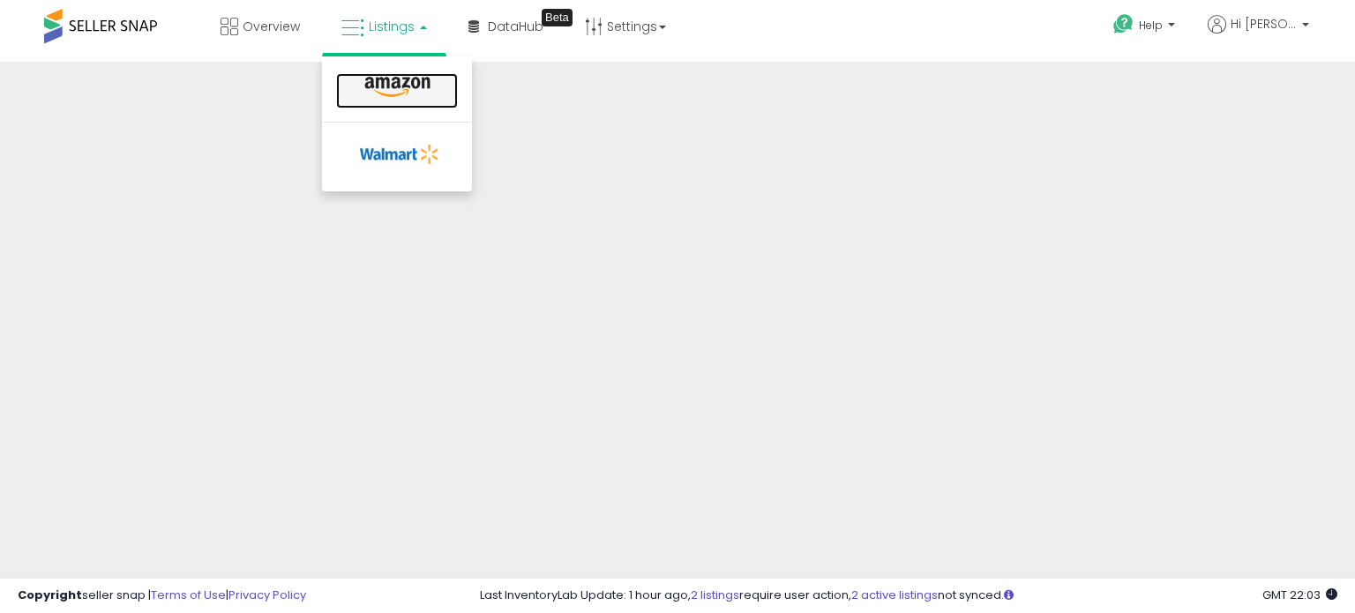 This screenshot has height=613, width=1355. Describe the element at coordinates (515, 26) in the screenshot. I see `span: DataHub` at that location.